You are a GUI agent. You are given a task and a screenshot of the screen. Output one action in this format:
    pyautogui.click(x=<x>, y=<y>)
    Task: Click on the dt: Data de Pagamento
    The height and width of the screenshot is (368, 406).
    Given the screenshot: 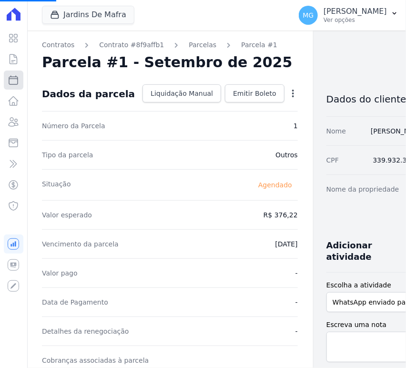 What is the action you would take?
    pyautogui.click(x=75, y=302)
    